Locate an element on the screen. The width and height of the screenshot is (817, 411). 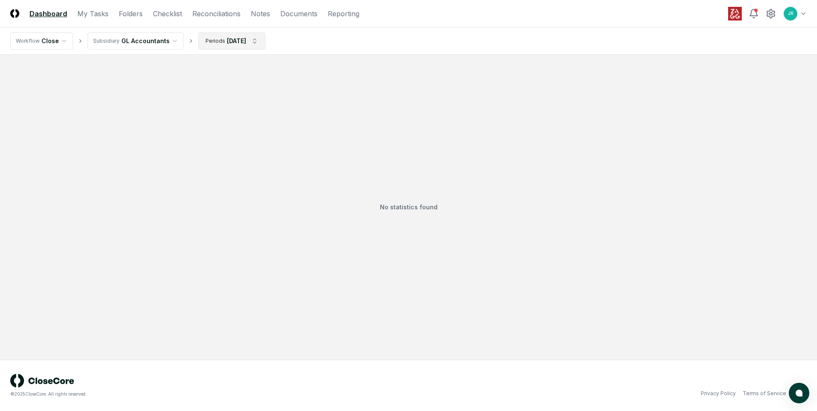
a: Terms of Service is located at coordinates (764, 394).